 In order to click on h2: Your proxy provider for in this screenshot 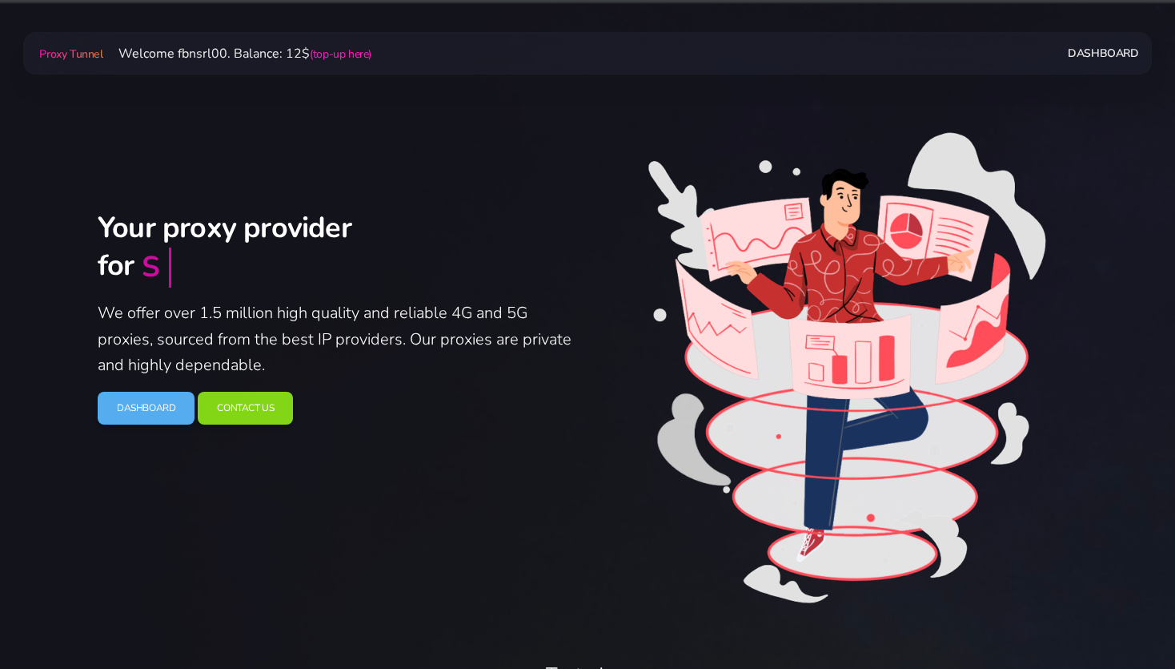, I will do `click(338, 248)`.